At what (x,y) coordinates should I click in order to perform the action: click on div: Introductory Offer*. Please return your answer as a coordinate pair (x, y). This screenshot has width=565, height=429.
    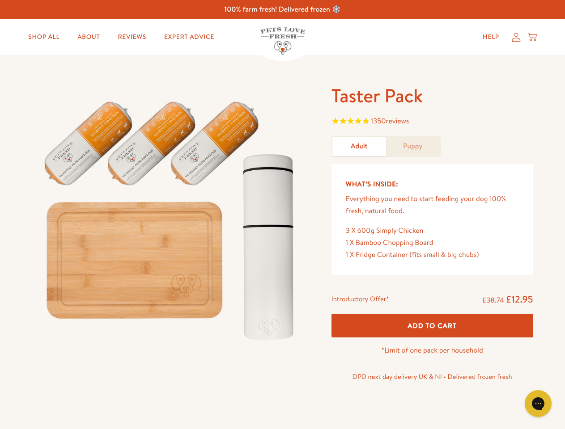
    Looking at the image, I should click on (360, 300).